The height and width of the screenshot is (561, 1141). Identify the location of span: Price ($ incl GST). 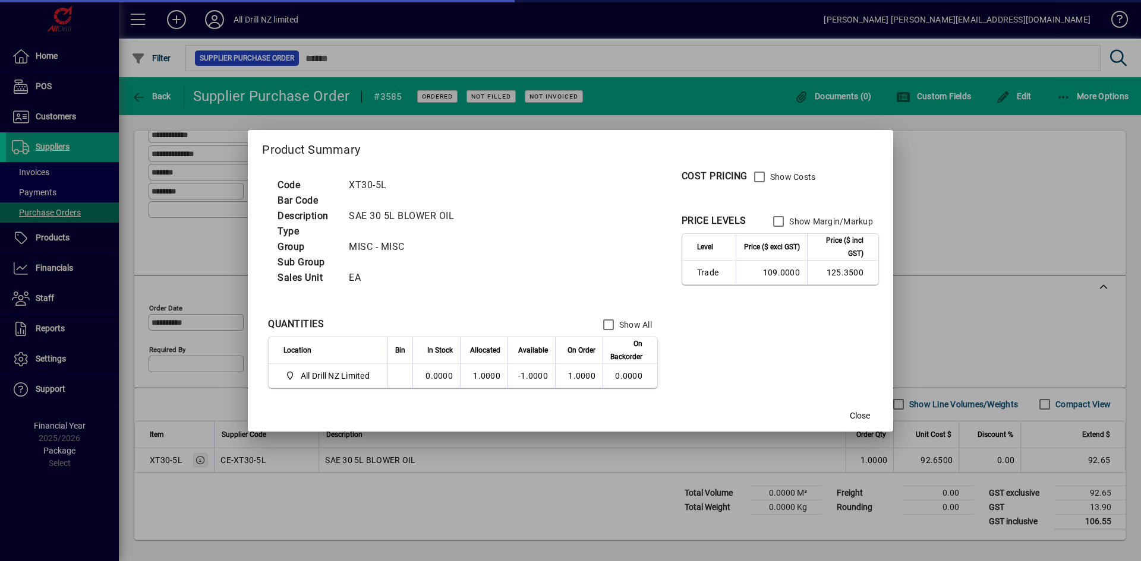
(839, 247).